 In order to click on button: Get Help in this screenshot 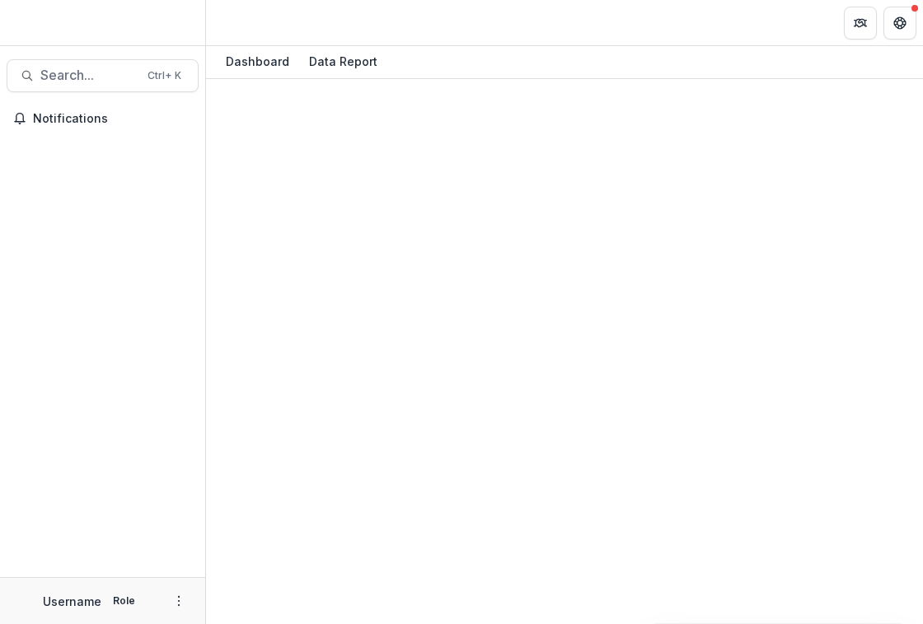, I will do `click(899, 23)`.